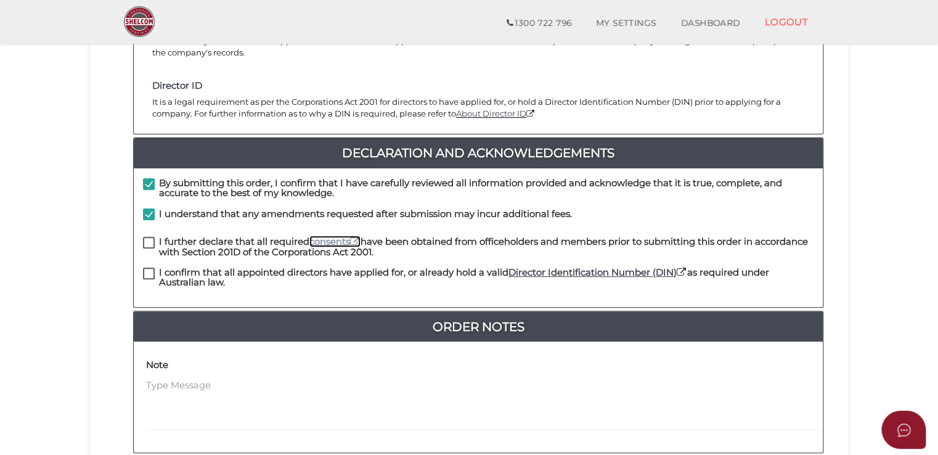 Image resolution: width=938 pixels, height=455 pixels. What do you see at coordinates (478, 86) in the screenshot?
I see `h4: Director ID` at bounding box center [478, 86].